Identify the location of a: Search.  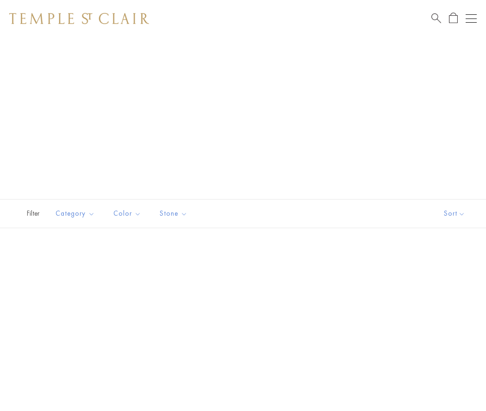
(436, 18).